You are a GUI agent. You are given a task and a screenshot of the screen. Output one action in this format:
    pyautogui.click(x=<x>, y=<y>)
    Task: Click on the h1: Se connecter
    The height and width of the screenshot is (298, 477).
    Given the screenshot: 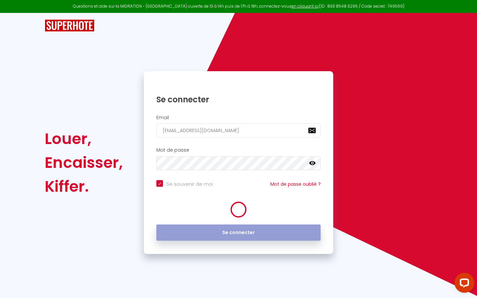 What is the action you would take?
    pyautogui.click(x=238, y=99)
    